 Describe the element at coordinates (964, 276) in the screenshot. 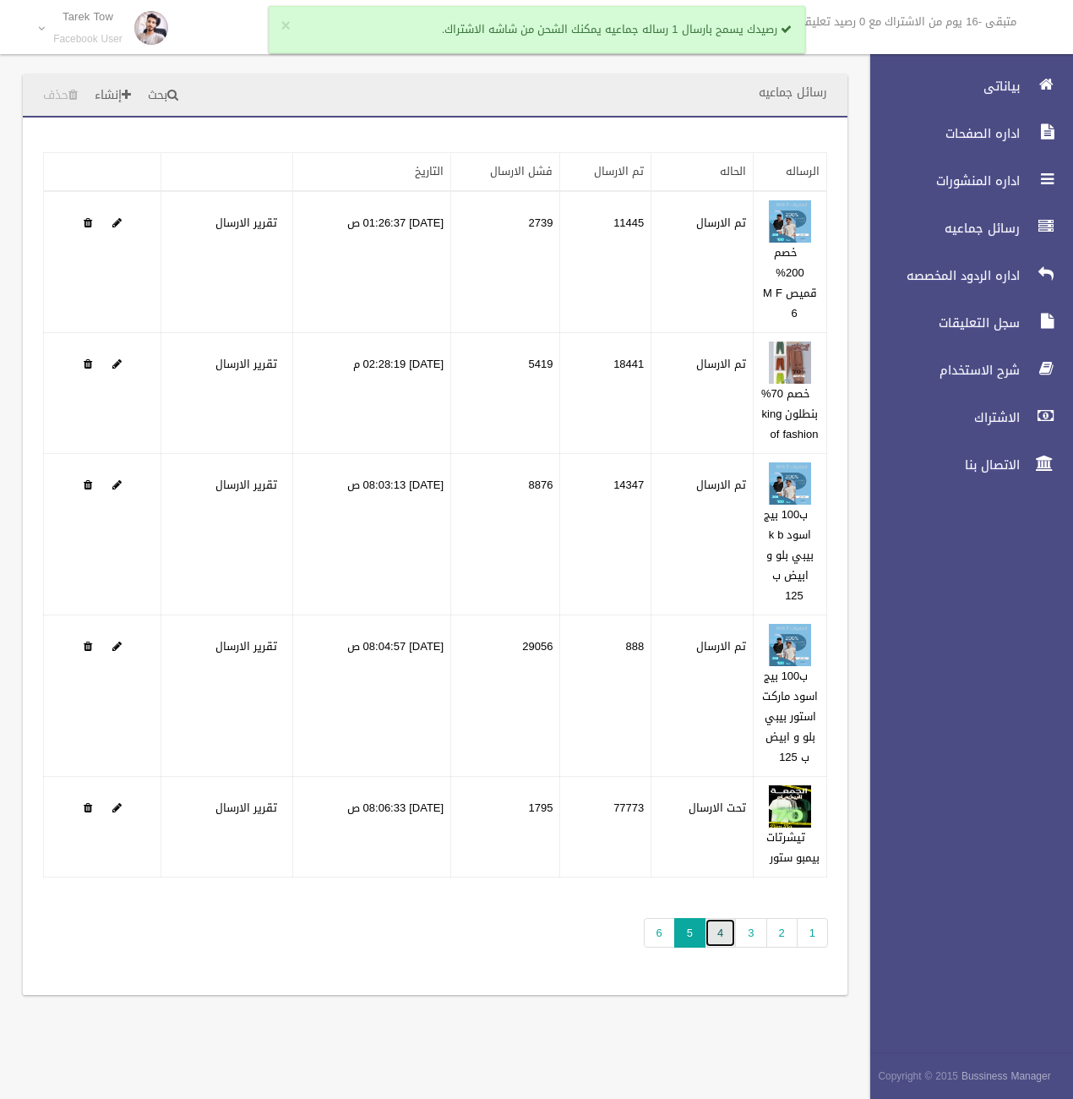

I see `a: اداره الردود المخصصه` at that location.